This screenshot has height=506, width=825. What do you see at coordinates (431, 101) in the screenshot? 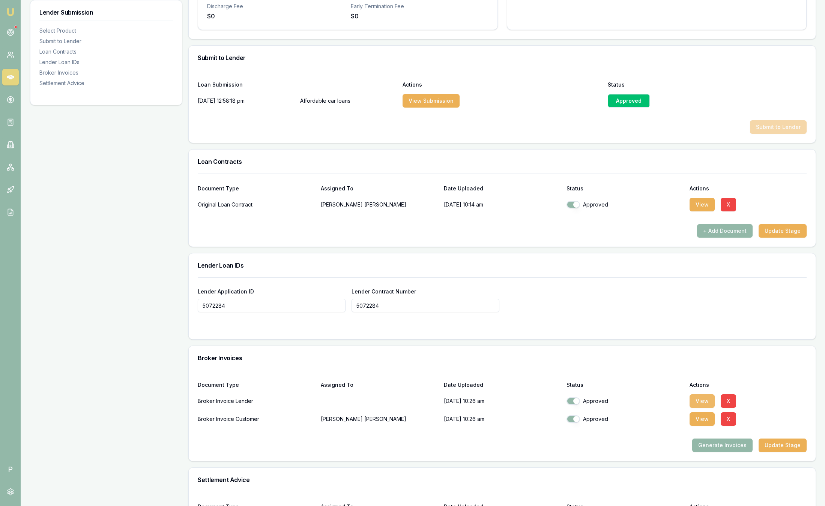
I see `button: View Submission` at bounding box center [431, 101].